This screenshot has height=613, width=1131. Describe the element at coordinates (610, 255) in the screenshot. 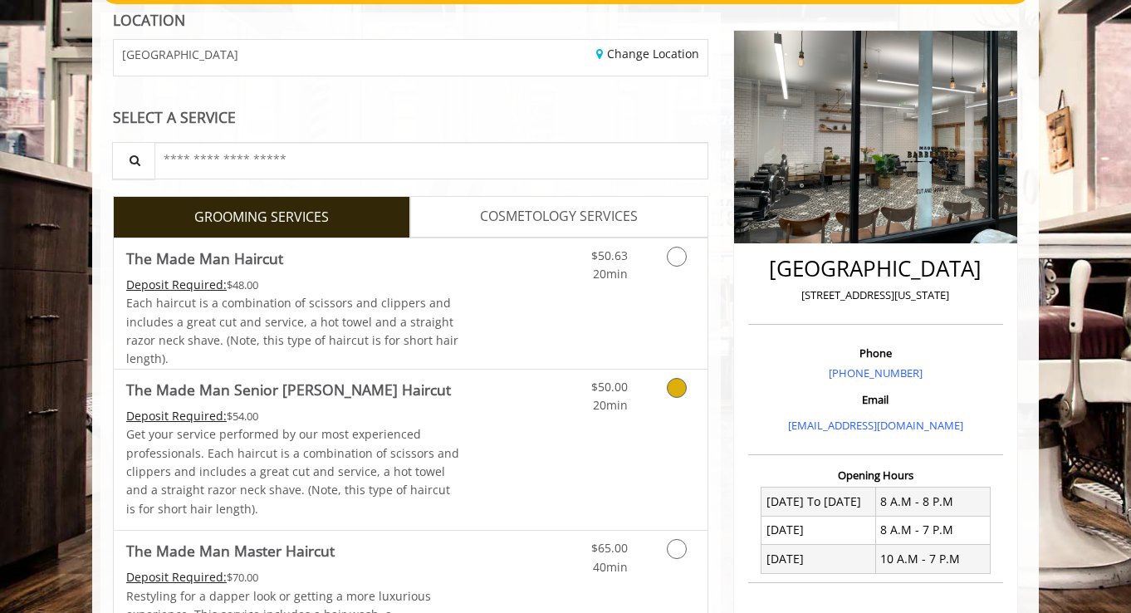

I see `span: $50.63` at that location.